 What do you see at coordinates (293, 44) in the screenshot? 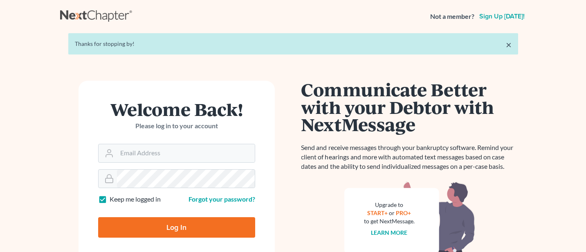
I see `div: Thanks for stopping by!` at bounding box center [293, 44].